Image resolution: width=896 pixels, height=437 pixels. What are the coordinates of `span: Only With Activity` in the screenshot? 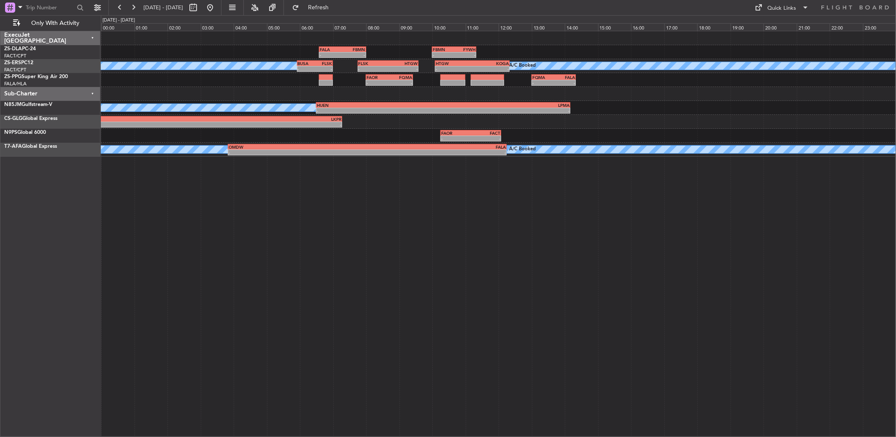 It's located at (55, 23).